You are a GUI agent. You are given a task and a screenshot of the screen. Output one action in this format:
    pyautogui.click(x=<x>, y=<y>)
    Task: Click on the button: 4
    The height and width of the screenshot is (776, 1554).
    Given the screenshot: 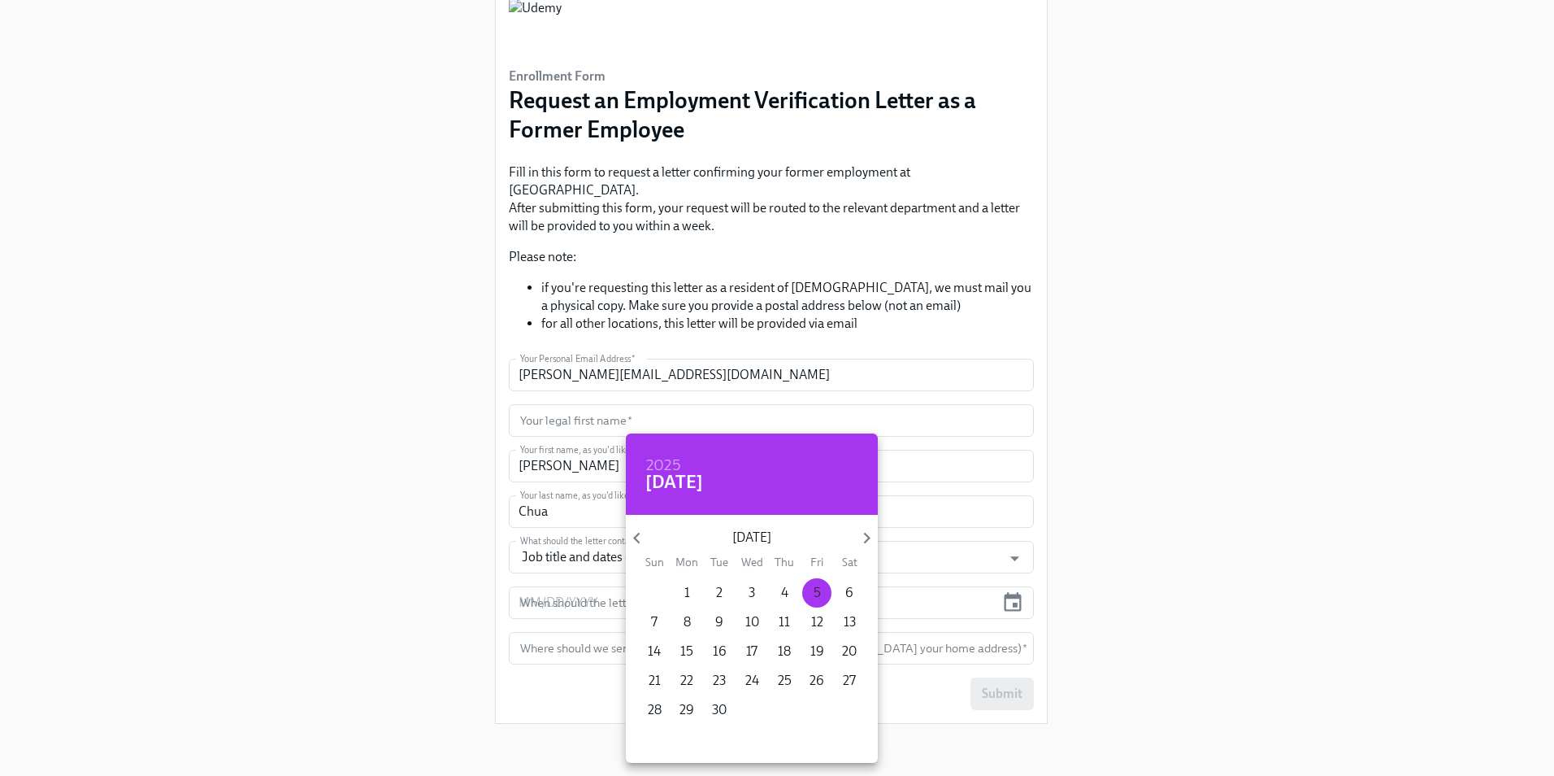 What is the action you would take?
    pyautogui.click(x=784, y=593)
    